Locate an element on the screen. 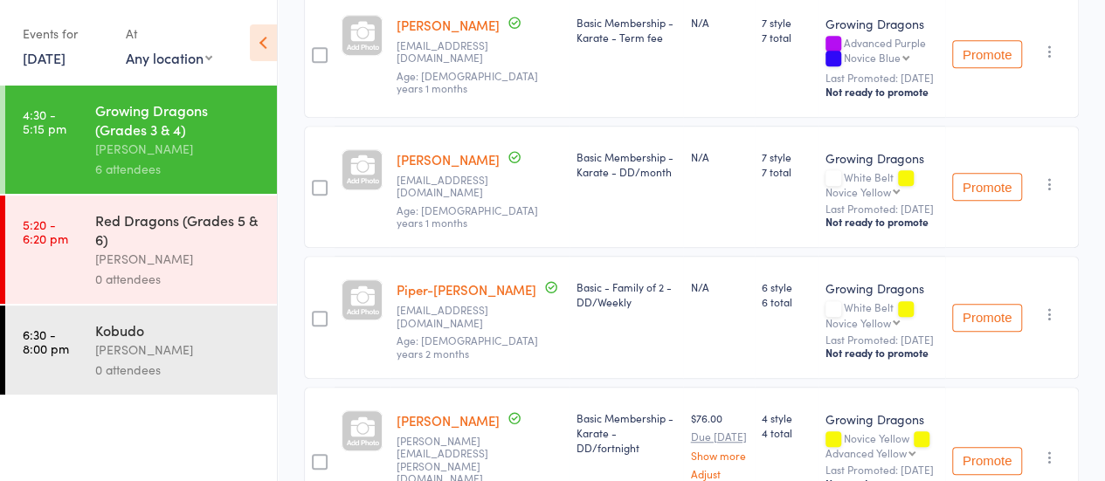 Image resolution: width=1105 pixels, height=481 pixels. div: Novice Blue is located at coordinates (871, 57).